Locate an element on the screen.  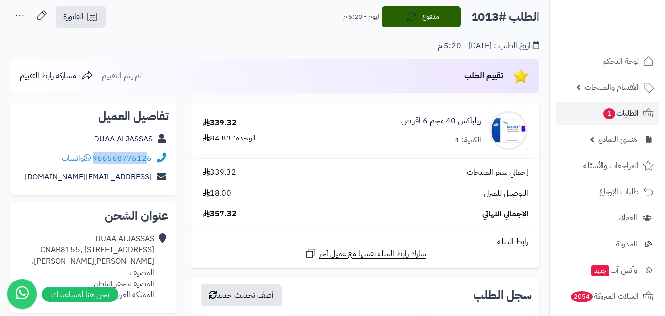
span: 2054 is located at coordinates (582, 296).